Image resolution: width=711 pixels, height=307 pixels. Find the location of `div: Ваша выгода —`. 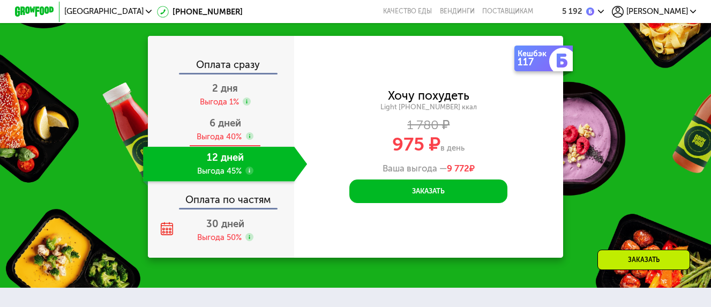

div: Ваша выгода — is located at coordinates (428, 168).